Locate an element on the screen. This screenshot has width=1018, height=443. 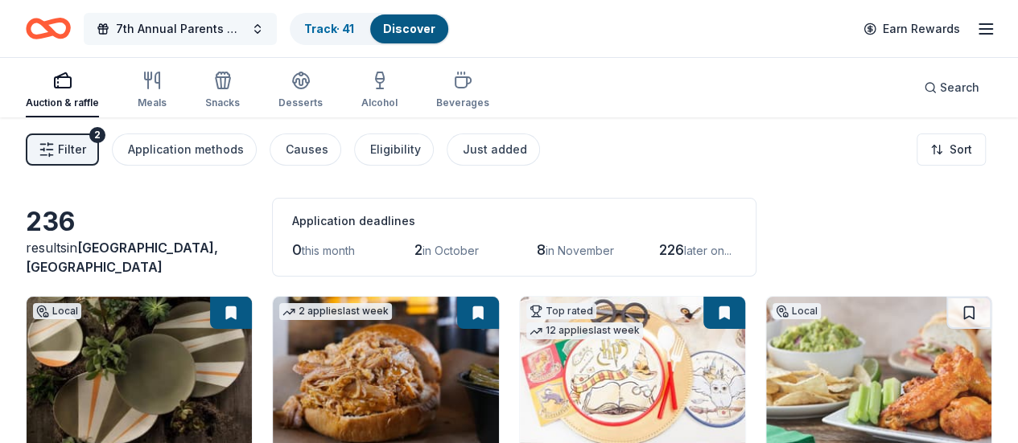
button: Snacks is located at coordinates (222, 91).